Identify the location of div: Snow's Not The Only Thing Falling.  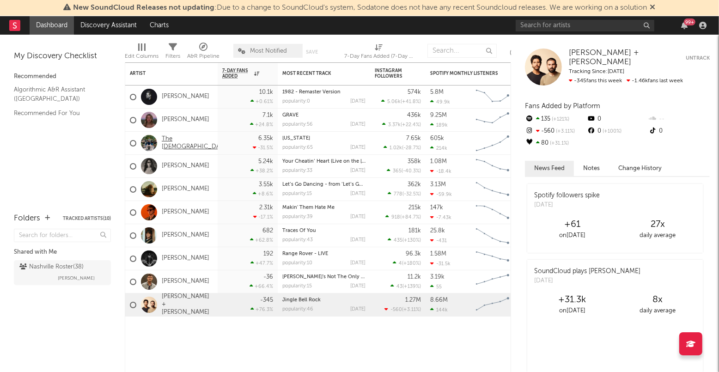
(324, 277).